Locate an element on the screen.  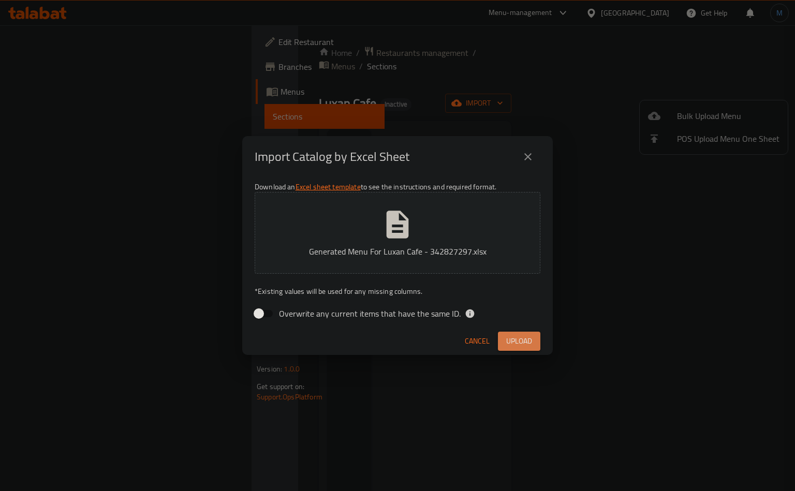
a: Excel sheet template is located at coordinates (328, 187).